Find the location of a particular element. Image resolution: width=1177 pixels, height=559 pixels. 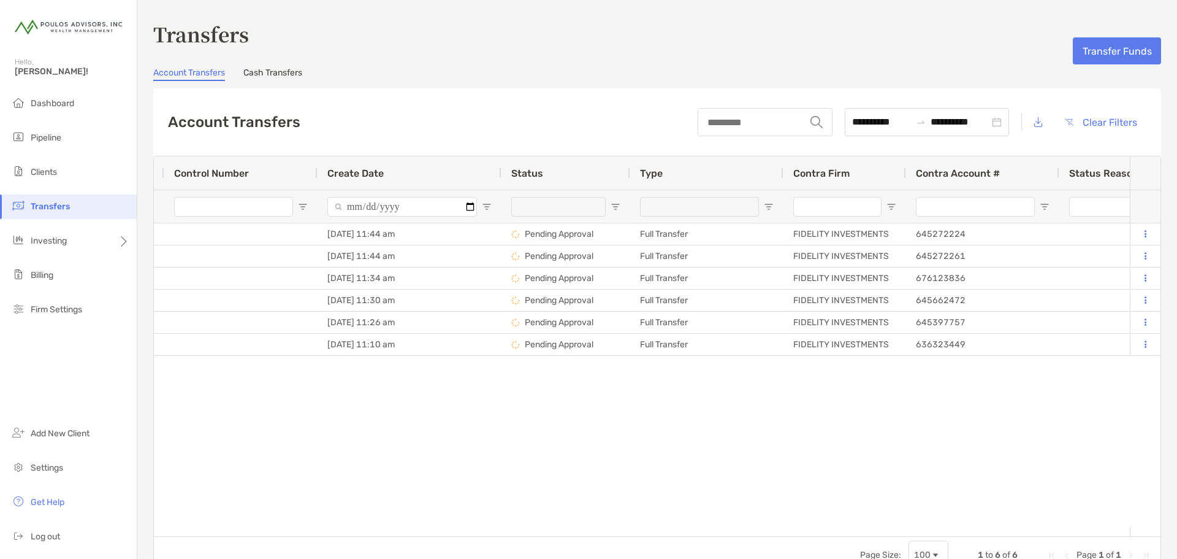

span: swap-right is located at coordinates (921, 122).